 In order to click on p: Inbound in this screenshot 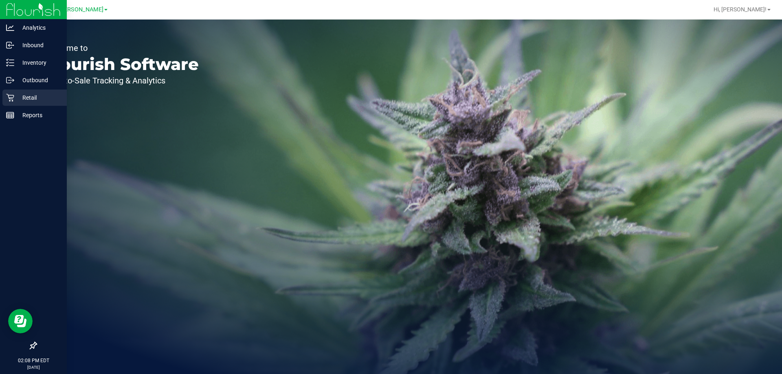, I will do `click(39, 45)`.